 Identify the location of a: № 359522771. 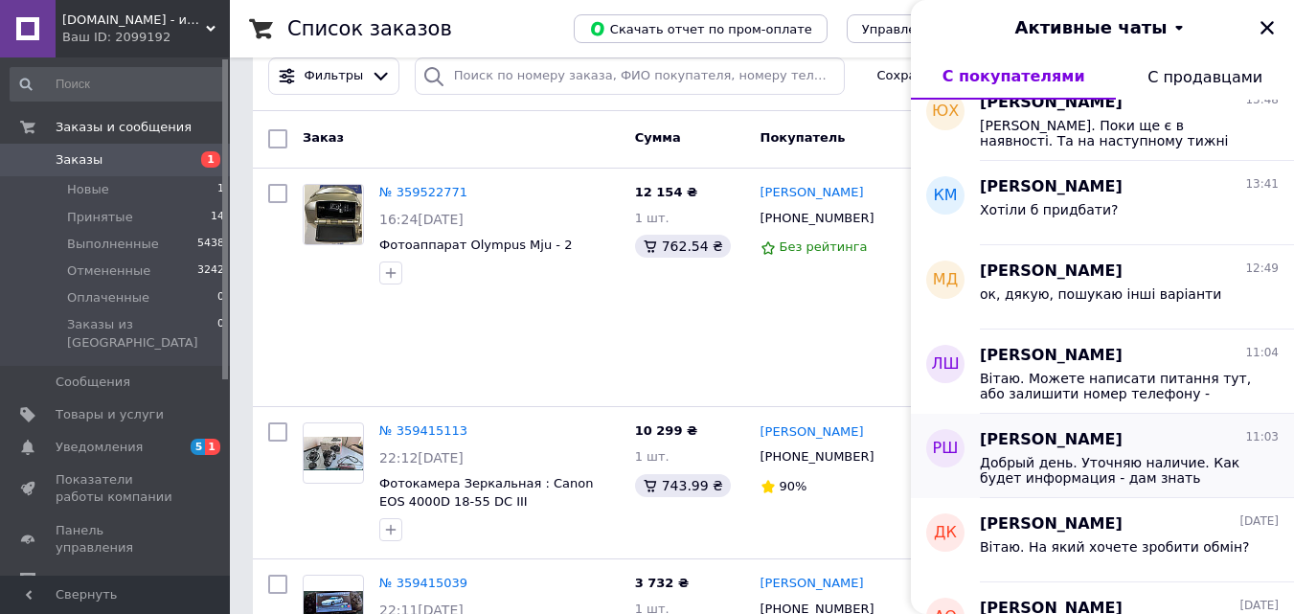
(423, 192).